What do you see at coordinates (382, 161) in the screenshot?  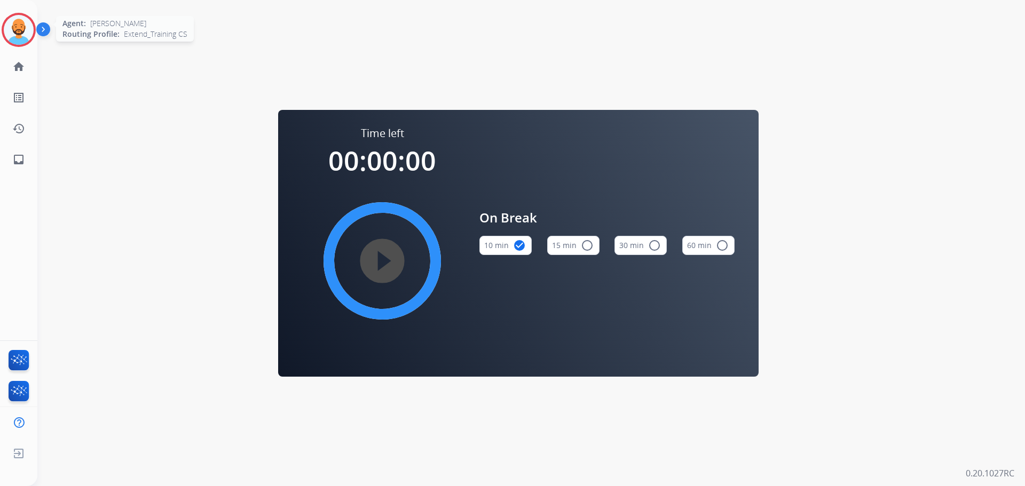 I see `span: 00:00:00` at bounding box center [382, 161].